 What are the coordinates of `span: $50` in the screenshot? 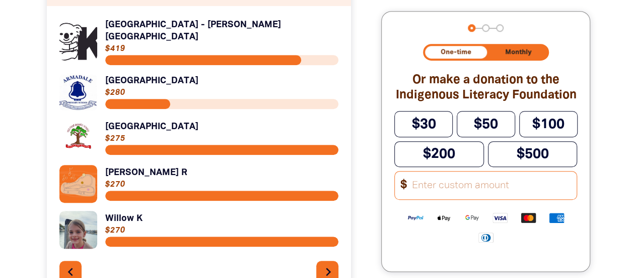 It's located at (486, 124).